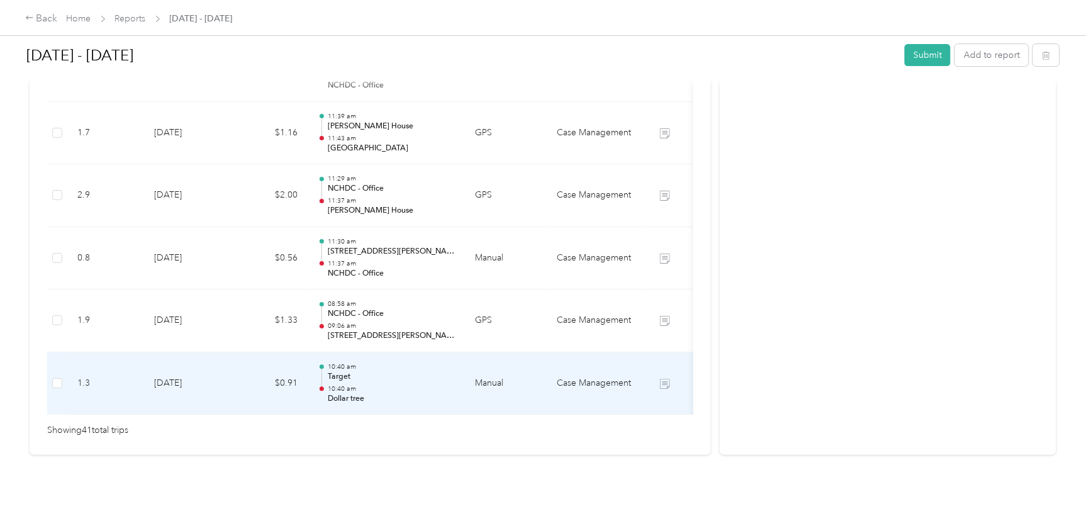  I want to click on p: 09:06 am, so click(391, 326).